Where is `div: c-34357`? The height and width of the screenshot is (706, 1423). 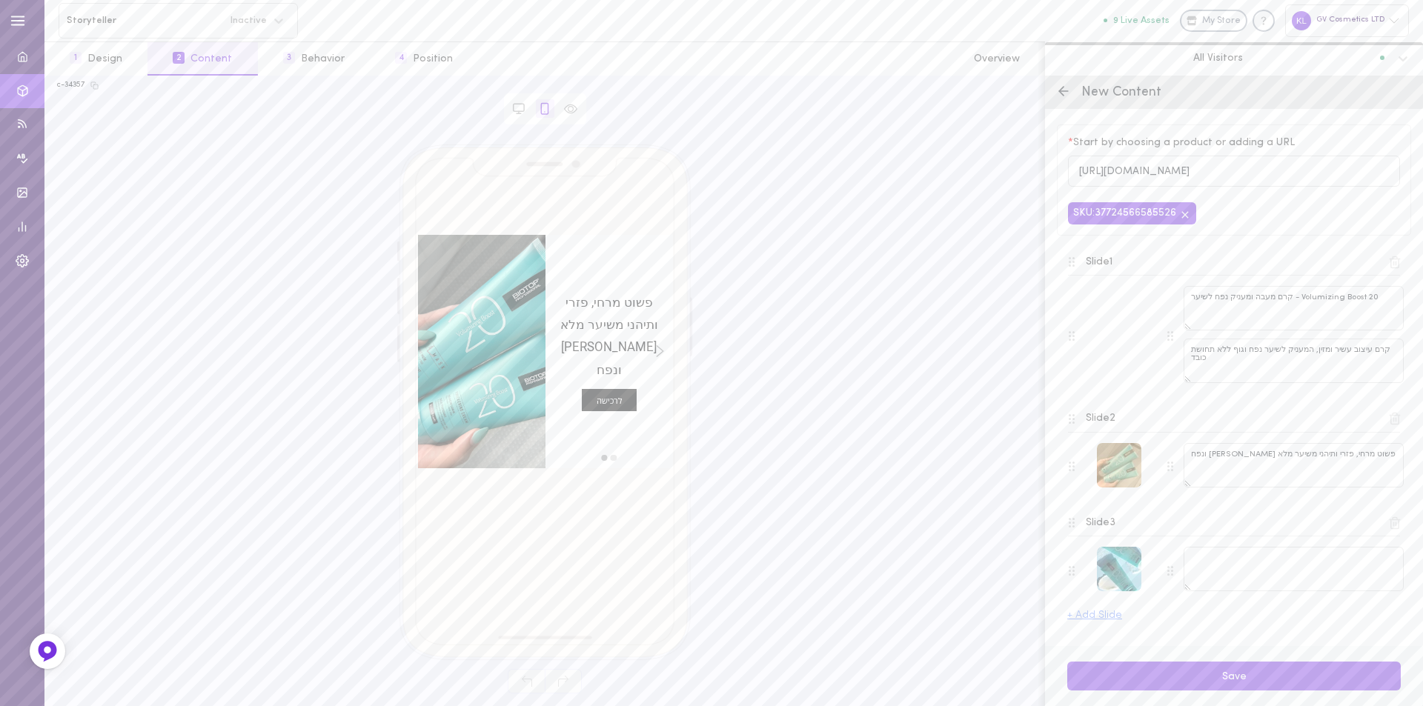 div: c-34357 is located at coordinates (71, 85).